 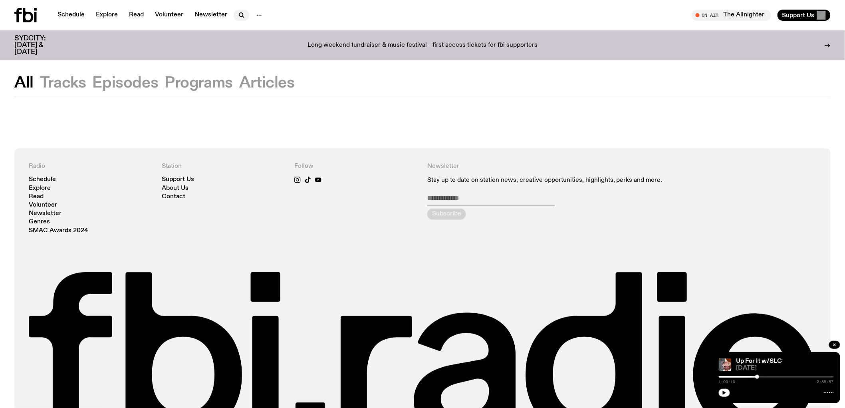 I want to click on h4: Follow, so click(x=356, y=166).